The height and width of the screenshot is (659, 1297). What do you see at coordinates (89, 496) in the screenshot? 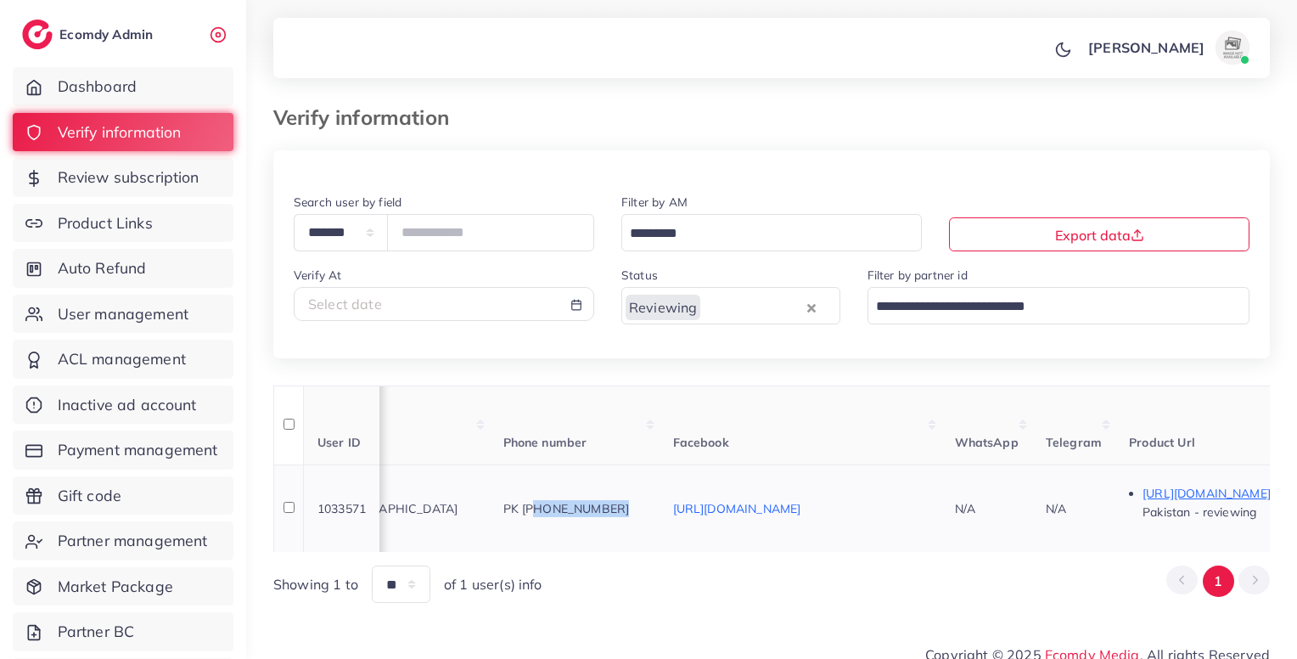
I see `span: Gift code` at bounding box center [89, 496].